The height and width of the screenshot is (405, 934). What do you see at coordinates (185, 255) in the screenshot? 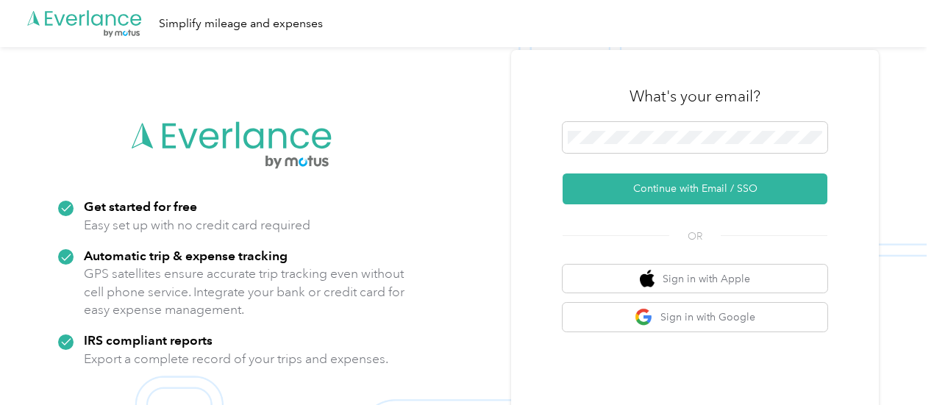
I see `strong: Automatic trip & expense tracking` at bounding box center [185, 255].